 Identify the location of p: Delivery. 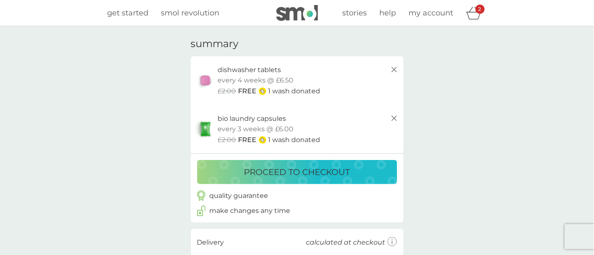
(210, 242).